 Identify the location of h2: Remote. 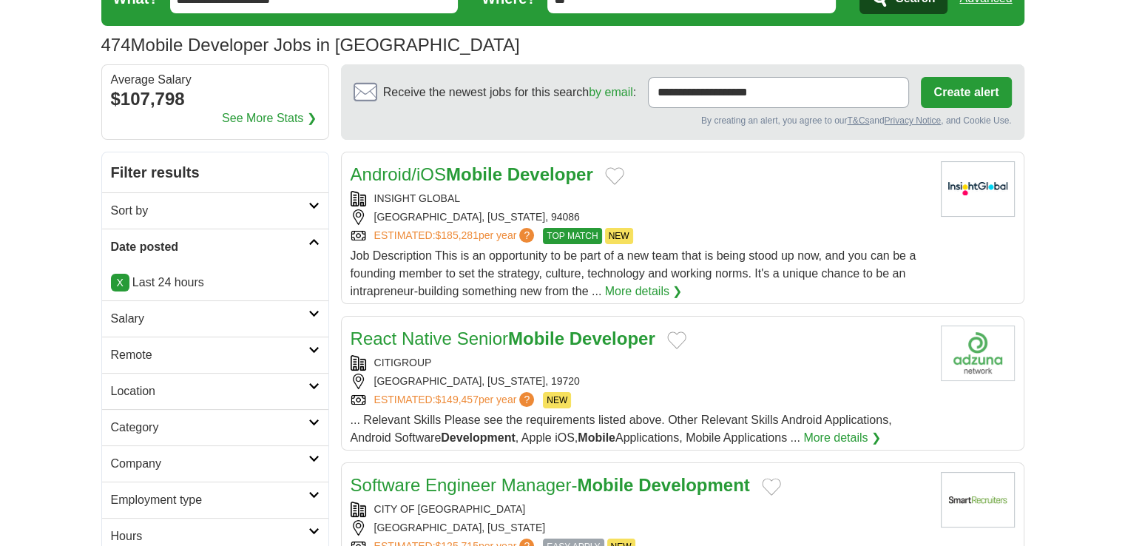
(209, 355).